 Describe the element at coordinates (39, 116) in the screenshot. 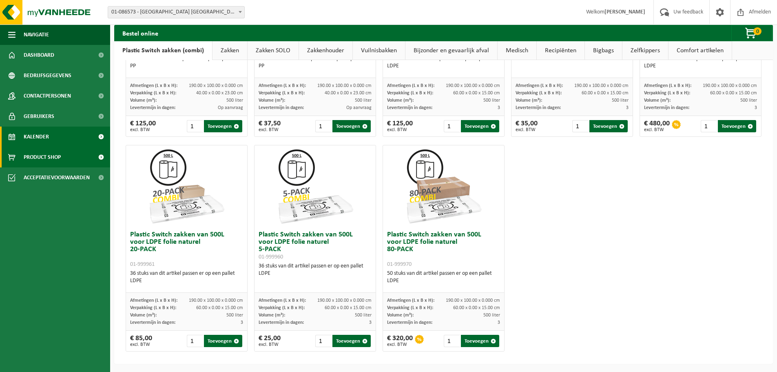

I see `span: Gebruikers` at that location.